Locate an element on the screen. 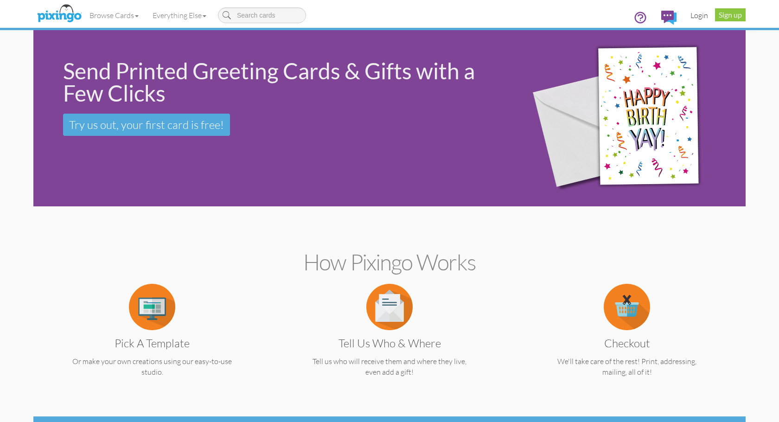  span: Try us out, your first card is free! is located at coordinates (147, 125).